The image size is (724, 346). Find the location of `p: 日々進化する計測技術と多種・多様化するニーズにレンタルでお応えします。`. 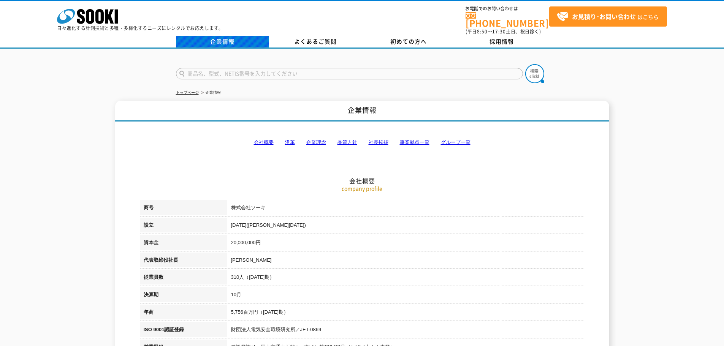

p: 日々進化する計測技術と多種・多様化するニーズにレンタルでお応えします。 is located at coordinates (140, 28).